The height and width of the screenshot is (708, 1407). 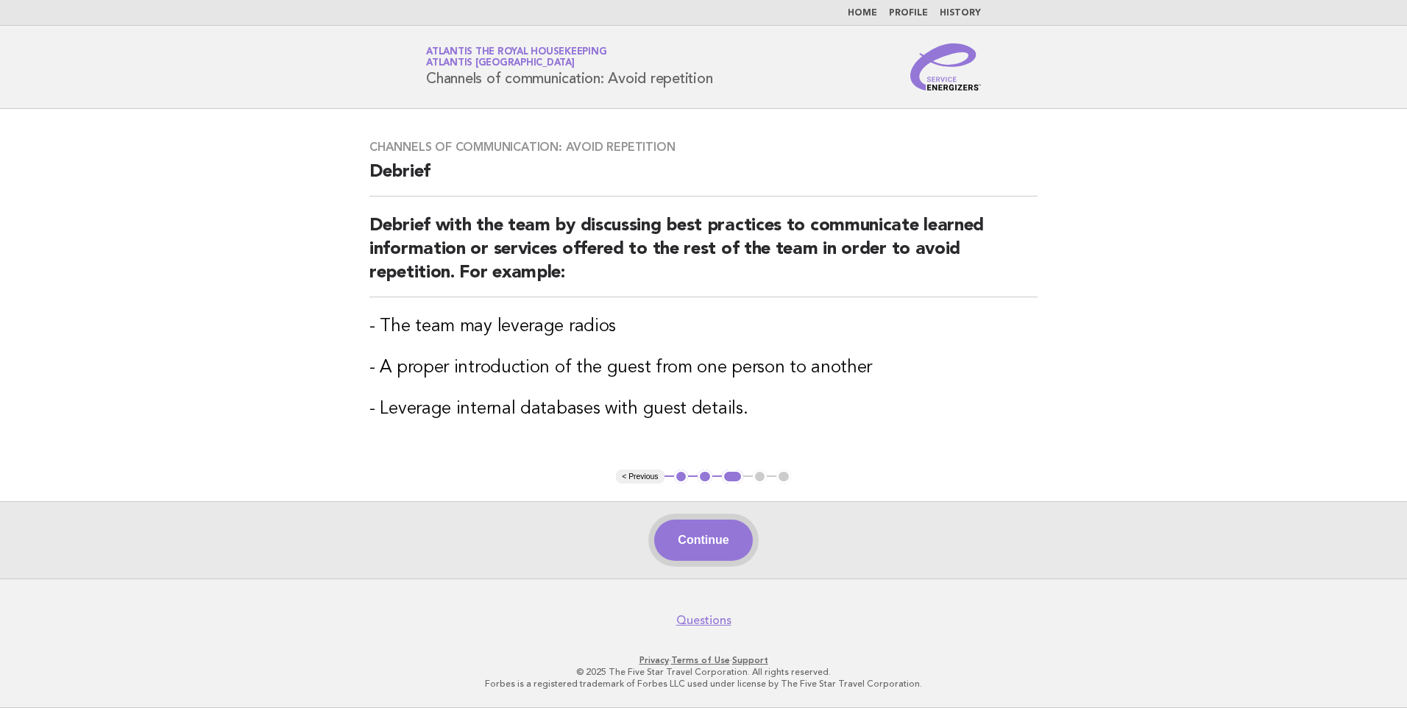 I want to click on button: 1, so click(x=681, y=477).